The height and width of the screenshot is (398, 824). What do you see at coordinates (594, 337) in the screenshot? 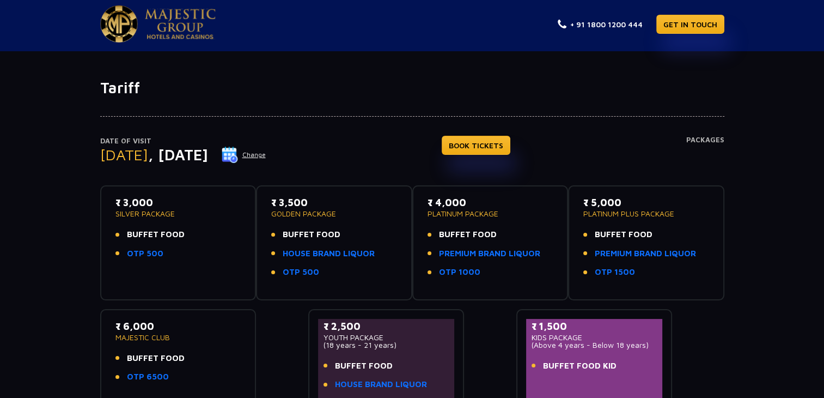
I see `p: KIDS PACKAGE` at bounding box center [594, 337].